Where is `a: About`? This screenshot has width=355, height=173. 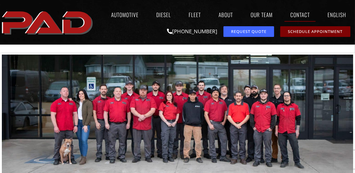
a: About is located at coordinates (225, 15).